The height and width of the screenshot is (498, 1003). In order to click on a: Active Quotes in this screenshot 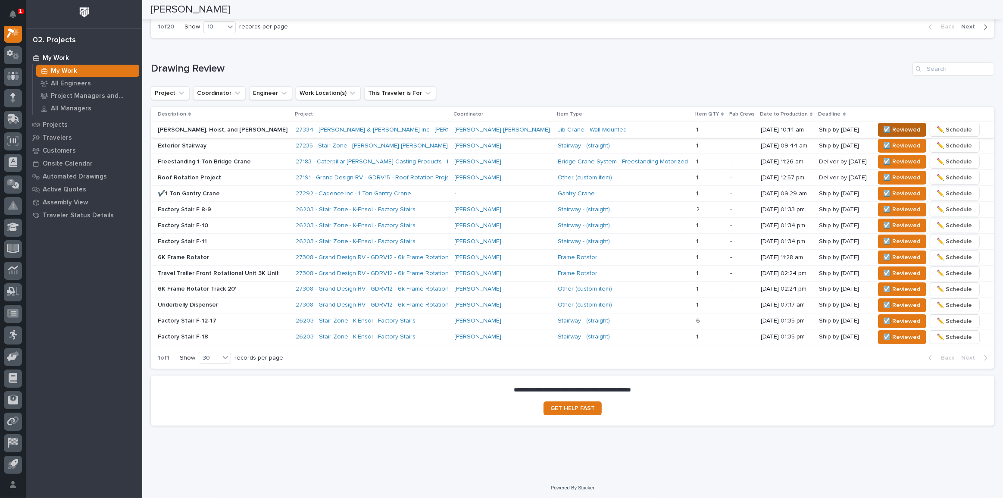, I will do `click(84, 189)`.